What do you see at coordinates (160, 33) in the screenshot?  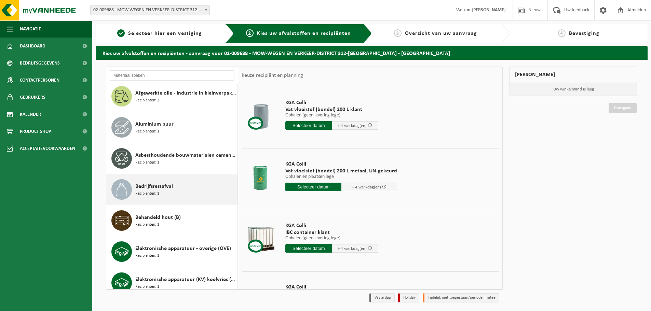 I see `a: 1Selecteer hier een vestiging` at bounding box center [160, 33].